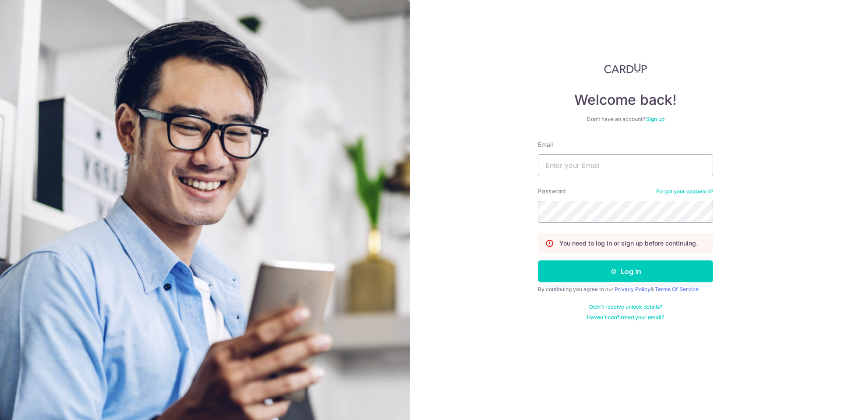 The height and width of the screenshot is (420, 841). Describe the element at coordinates (633, 289) in the screenshot. I see `a: Privacy Policy` at that location.